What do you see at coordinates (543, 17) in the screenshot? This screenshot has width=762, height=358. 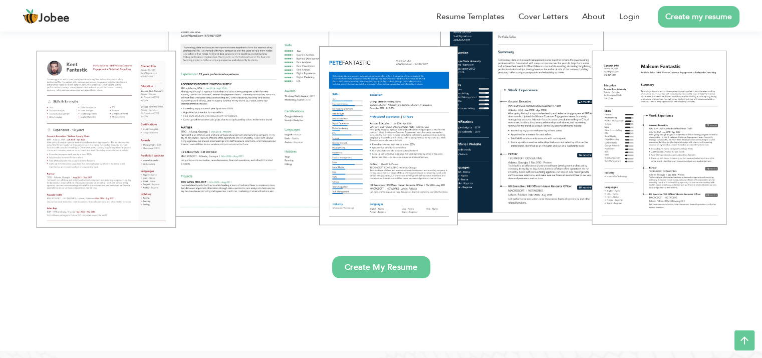 I see `a: Cover Letters` at bounding box center [543, 17].